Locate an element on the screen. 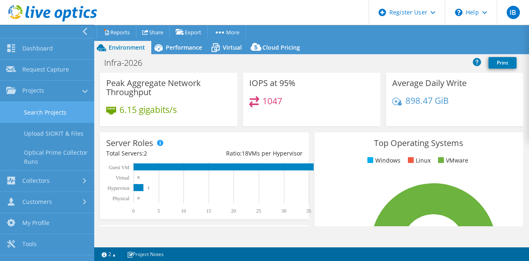 Image resolution: width=529 pixels, height=261 pixels. text: 30 is located at coordinates (284, 211).